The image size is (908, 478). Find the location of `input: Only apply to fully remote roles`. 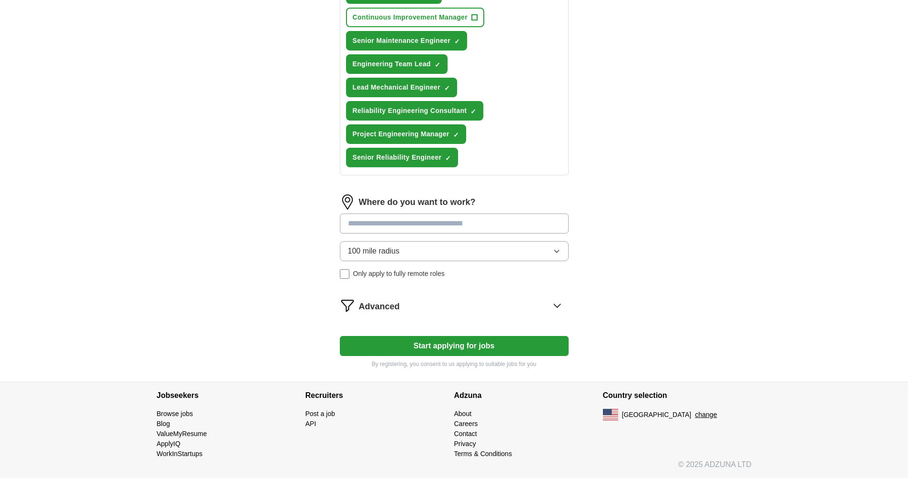

input: Only apply to fully remote roles is located at coordinates (344, 274).